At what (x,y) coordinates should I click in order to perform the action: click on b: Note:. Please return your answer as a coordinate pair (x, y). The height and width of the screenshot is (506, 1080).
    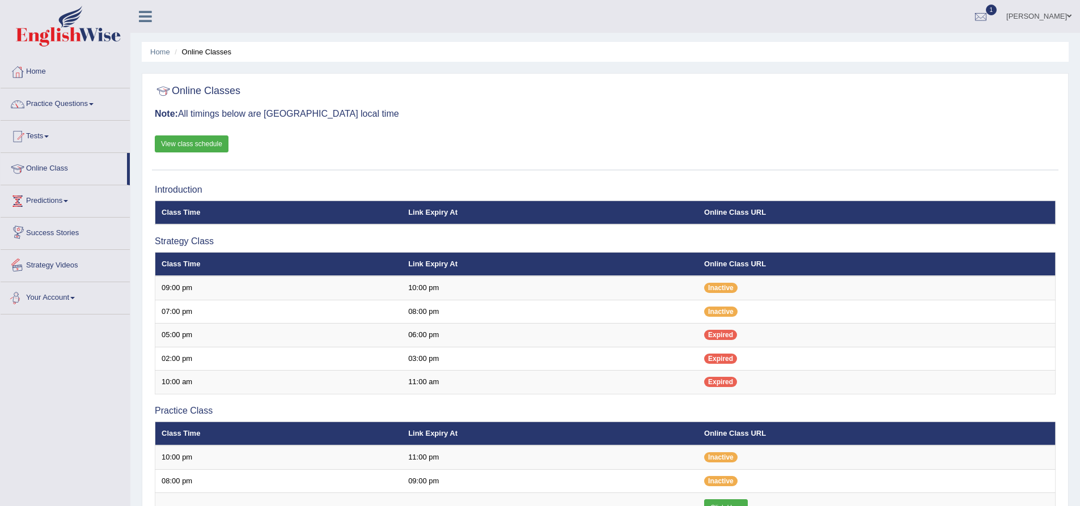
    Looking at the image, I should click on (166, 113).